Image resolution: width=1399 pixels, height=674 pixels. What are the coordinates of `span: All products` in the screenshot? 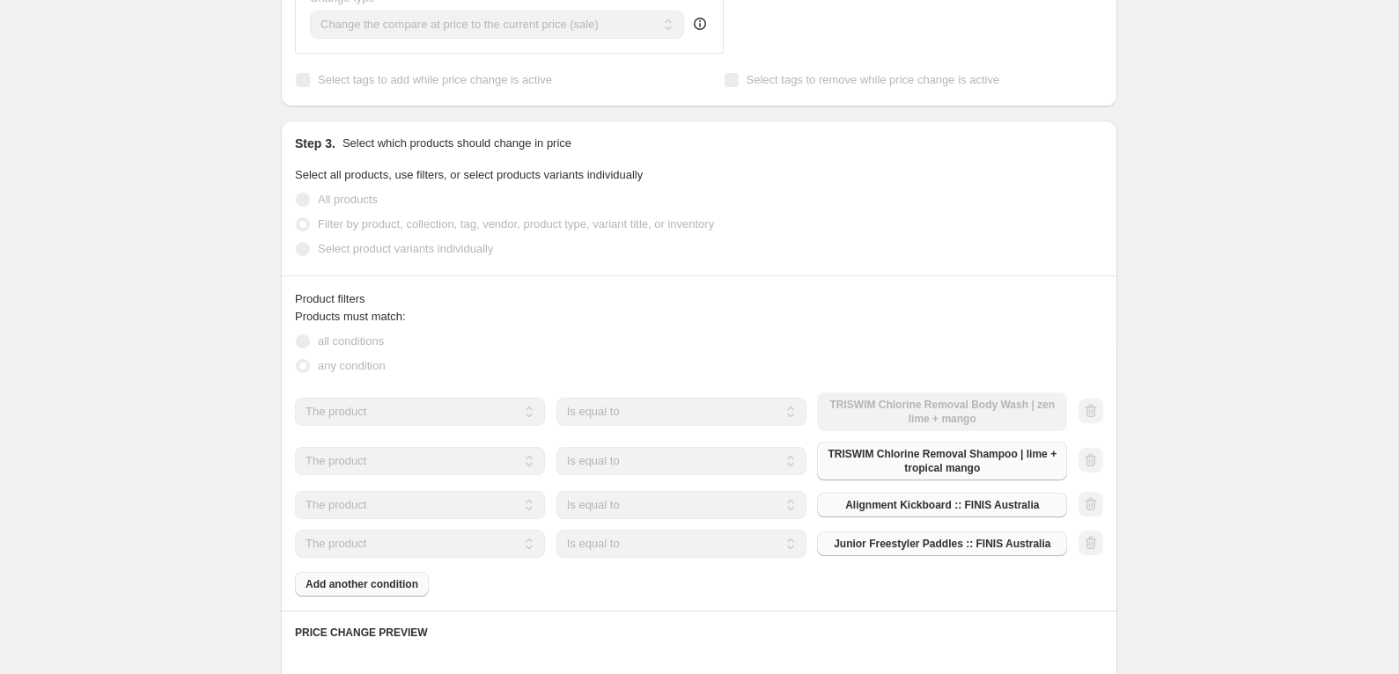 It's located at (348, 199).